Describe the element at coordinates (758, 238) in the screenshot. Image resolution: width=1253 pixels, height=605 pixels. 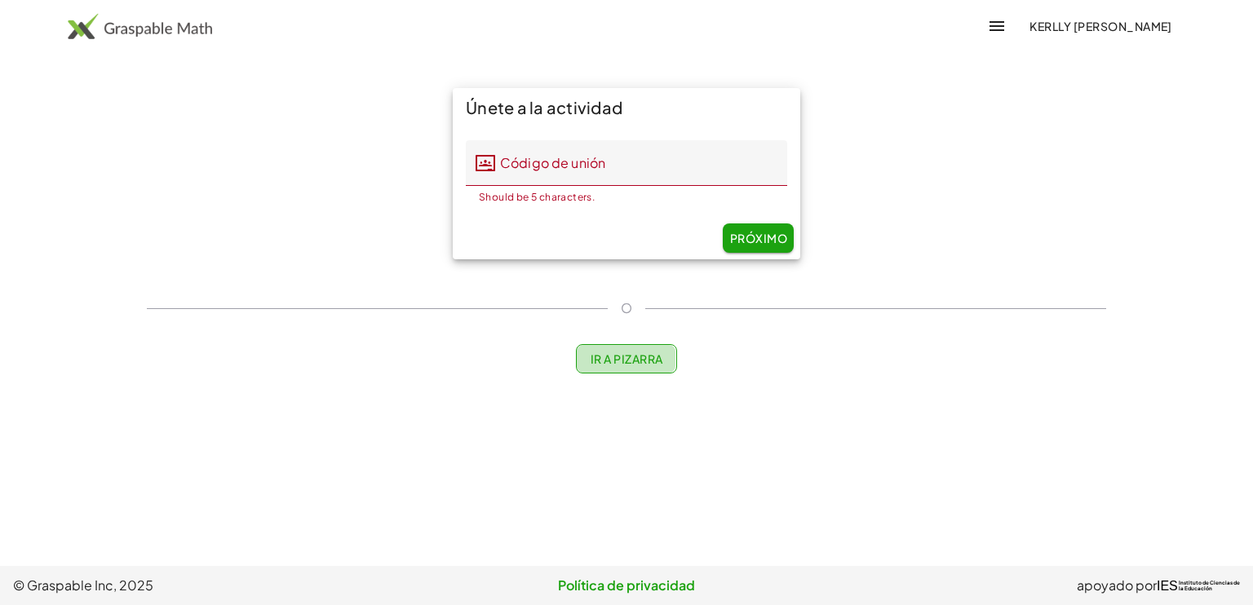
I see `font: Próximo` at that location.